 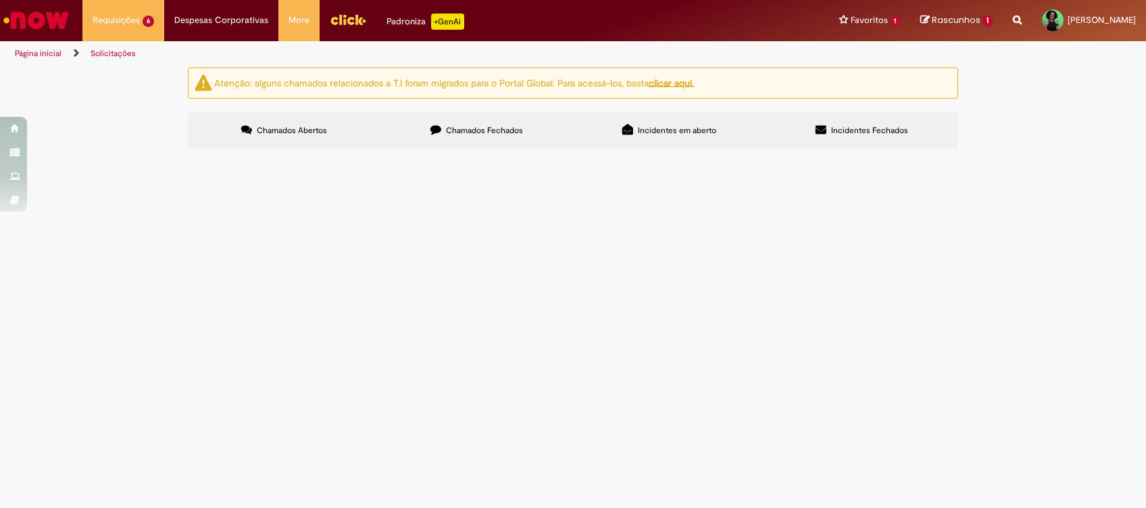 I want to click on span: Favoritos, so click(x=869, y=20).